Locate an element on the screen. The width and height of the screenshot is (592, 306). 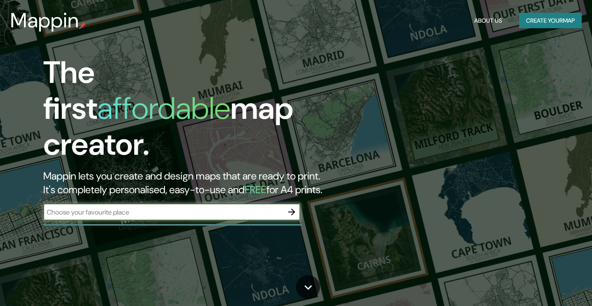
input: Choose your favourite place is located at coordinates (163, 212).